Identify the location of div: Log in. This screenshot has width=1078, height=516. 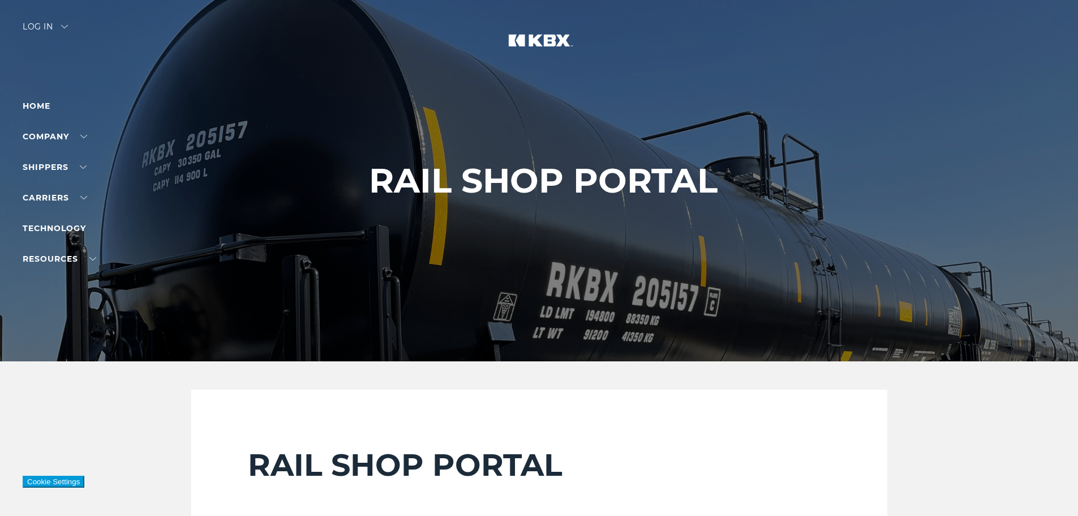
(45, 31).